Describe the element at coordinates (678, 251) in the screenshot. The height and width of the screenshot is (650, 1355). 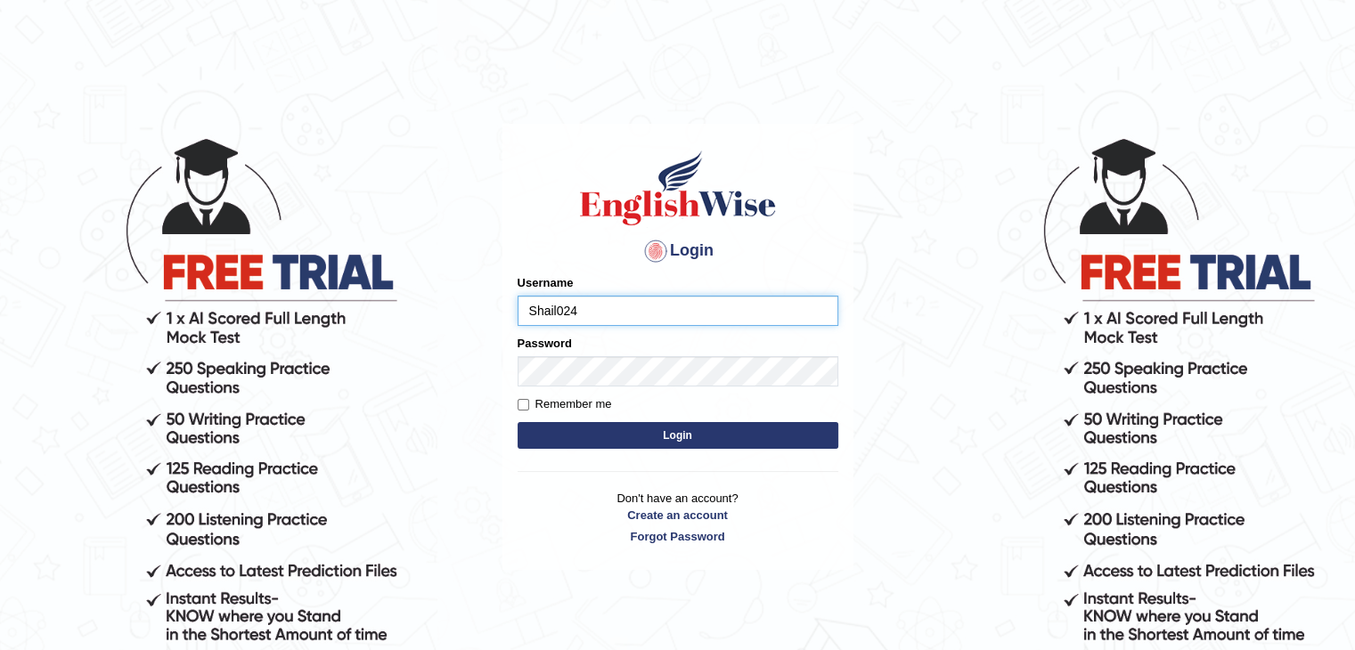
I see `h4: Login` at that location.